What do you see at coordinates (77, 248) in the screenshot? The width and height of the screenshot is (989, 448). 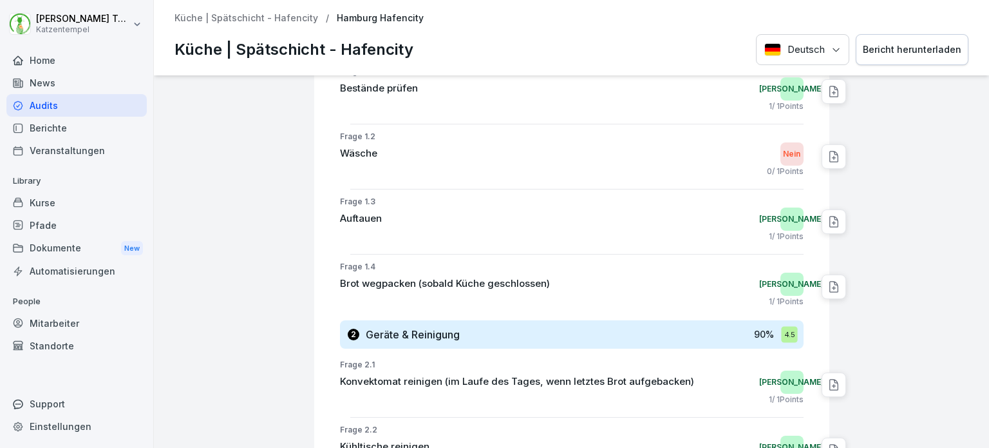 I see `div: Dokumente` at bounding box center [77, 248].